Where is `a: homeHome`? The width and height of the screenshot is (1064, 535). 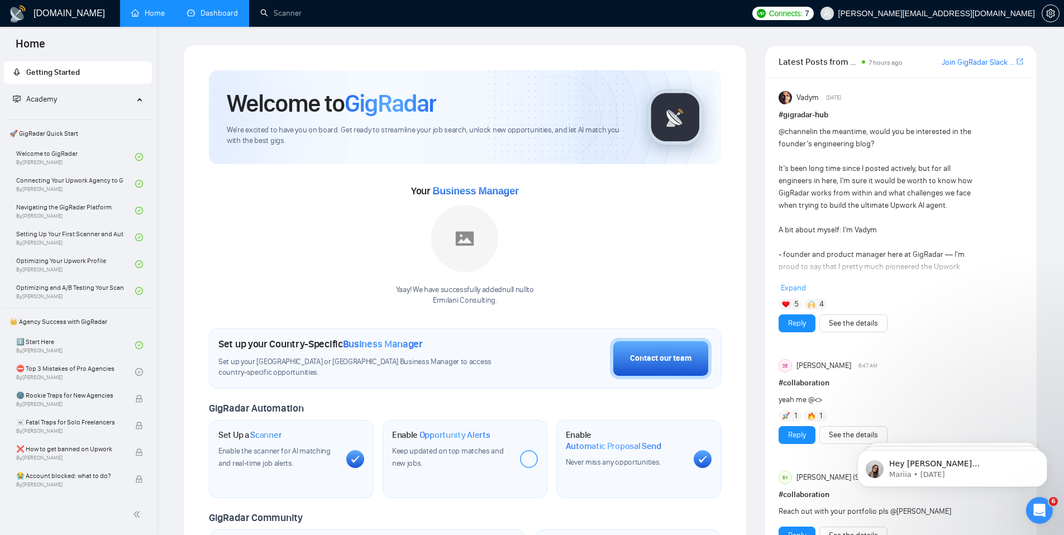
a: homeHome is located at coordinates (148, 13).